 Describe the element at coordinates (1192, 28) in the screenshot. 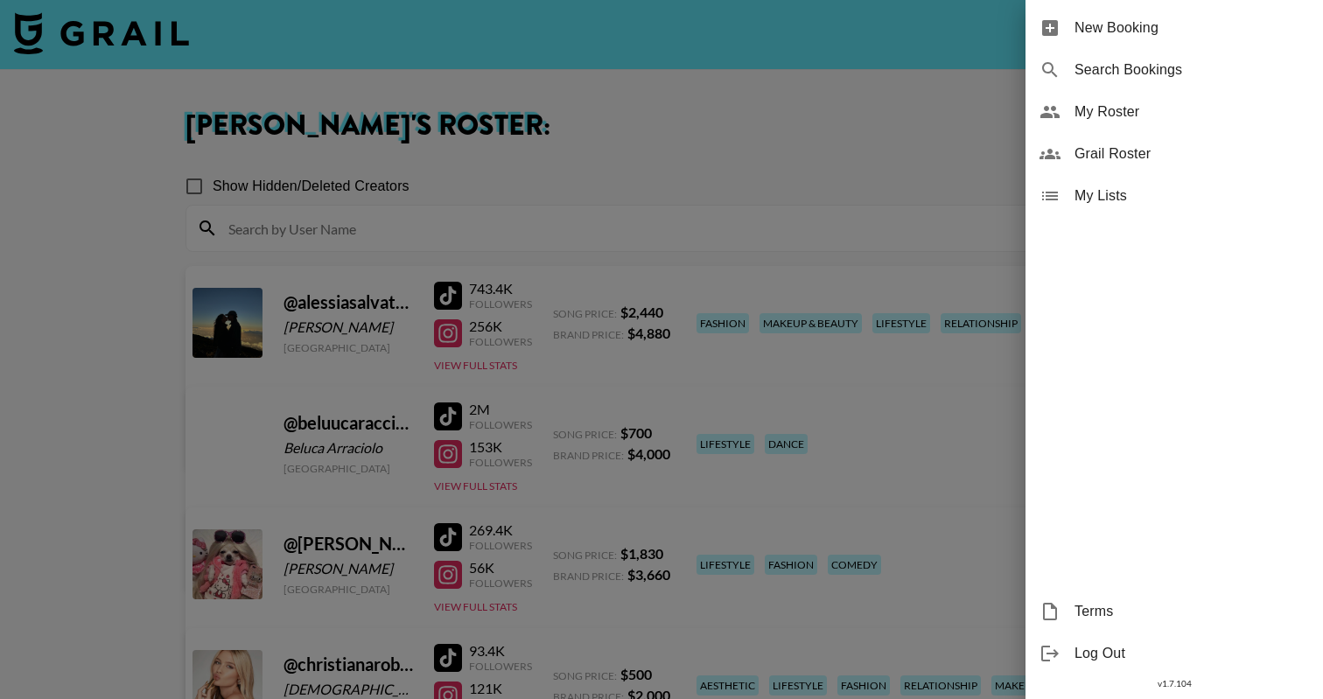

I see `span: New Booking` at that location.